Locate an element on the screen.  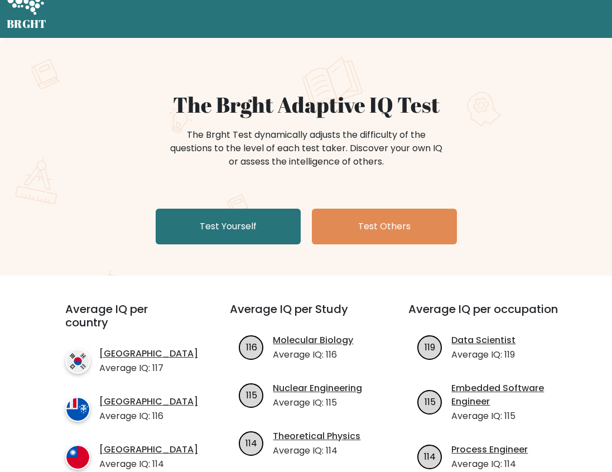
text: 119 is located at coordinates (430, 347).